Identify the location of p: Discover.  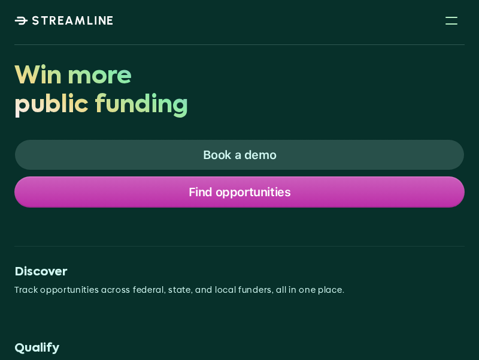
(240, 272).